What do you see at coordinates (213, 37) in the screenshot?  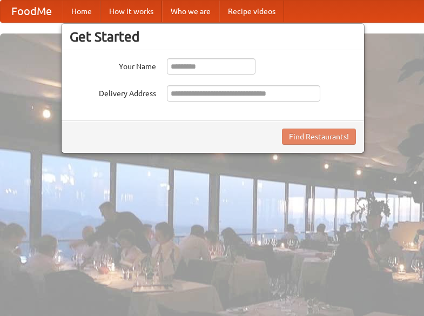 I see `h3: Get Started` at bounding box center [213, 37].